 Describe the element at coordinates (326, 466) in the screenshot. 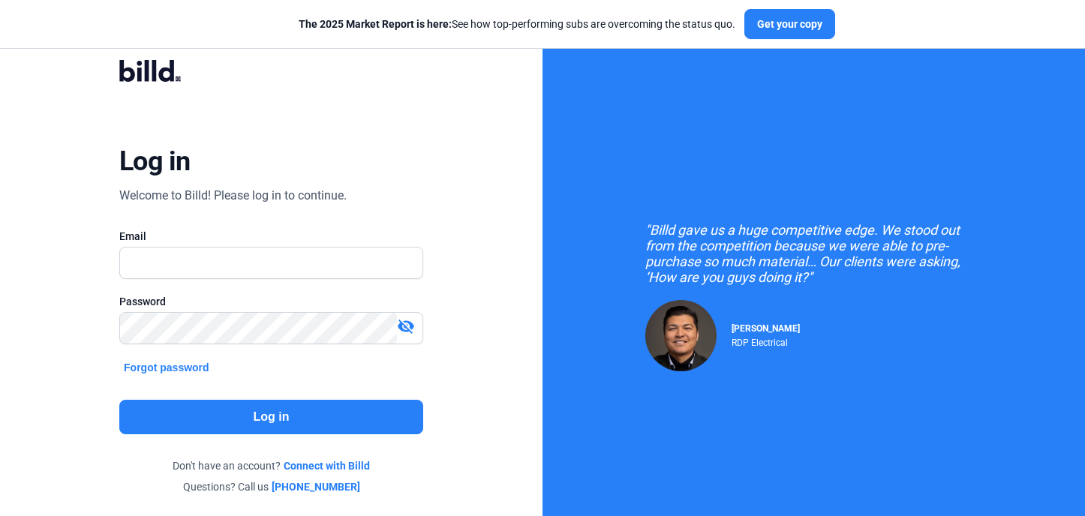

I see `a: Connect with Billd` at that location.